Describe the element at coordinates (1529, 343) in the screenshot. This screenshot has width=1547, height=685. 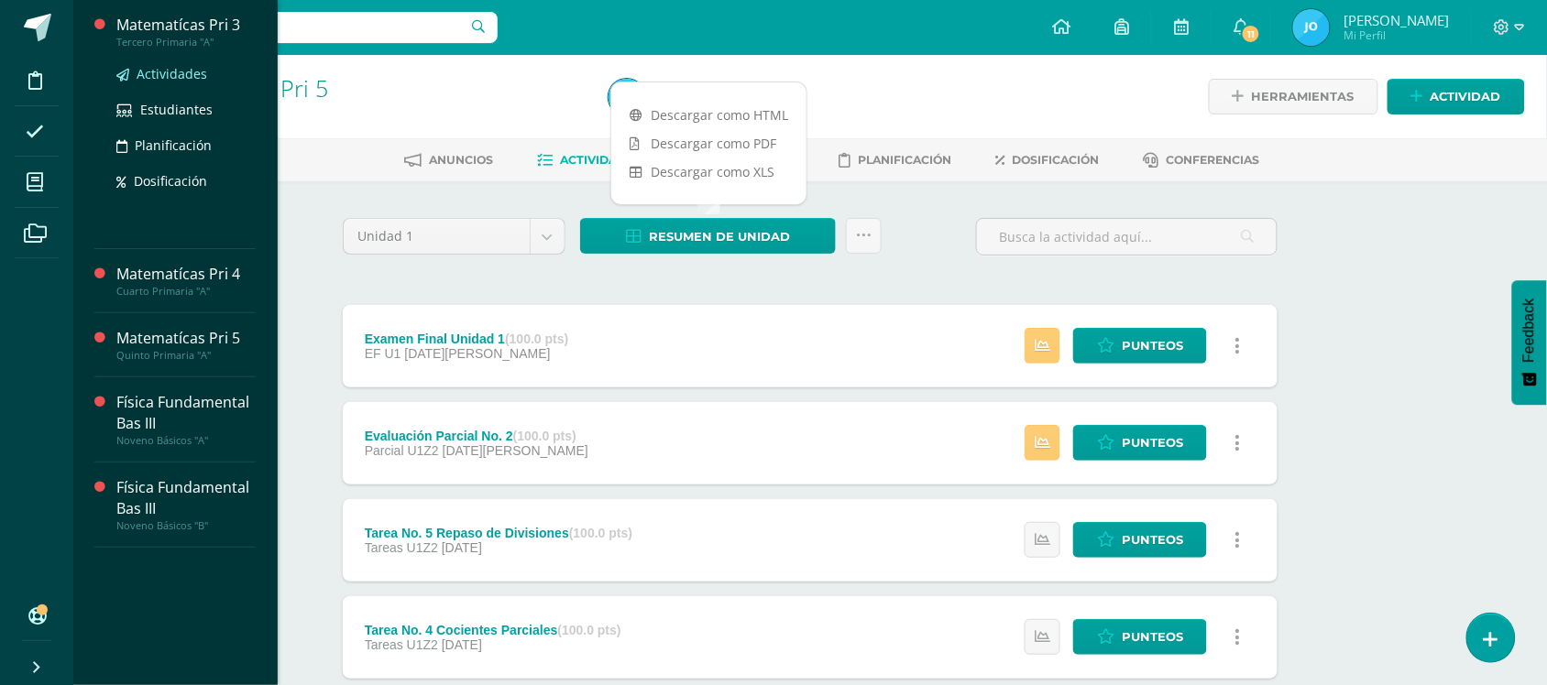
I see `button: Feedback - Mostrar encuesta` at that location.